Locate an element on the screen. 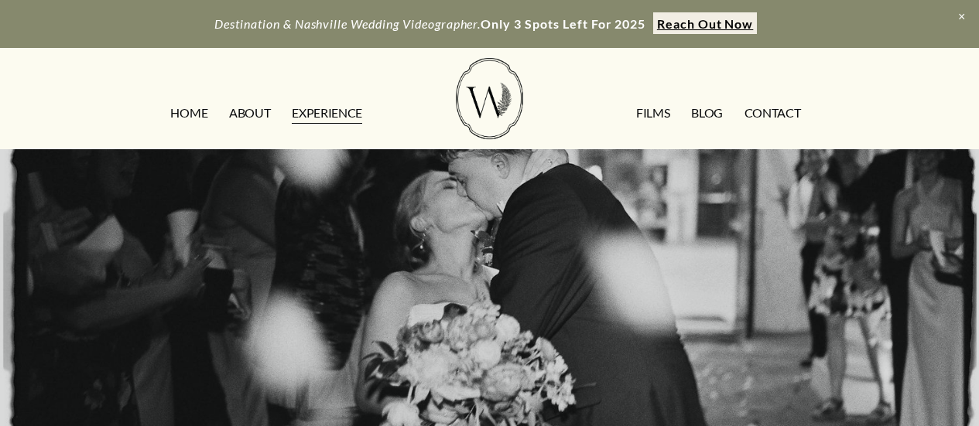 The image size is (979, 426). img: Wild Fern Weddings is located at coordinates (489, 98).